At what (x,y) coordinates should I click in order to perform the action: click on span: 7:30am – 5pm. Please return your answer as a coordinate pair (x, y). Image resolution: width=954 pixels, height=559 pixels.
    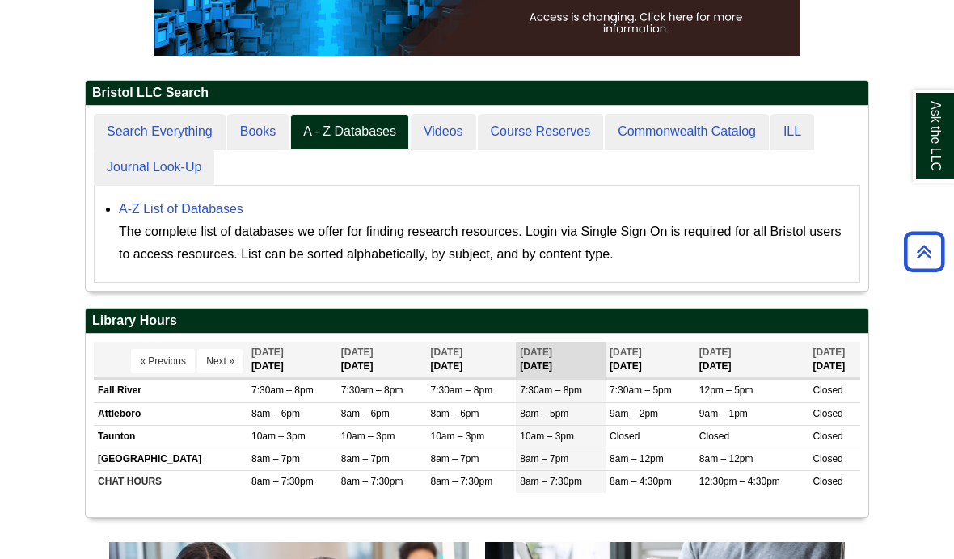
    Looking at the image, I should click on (640, 390).